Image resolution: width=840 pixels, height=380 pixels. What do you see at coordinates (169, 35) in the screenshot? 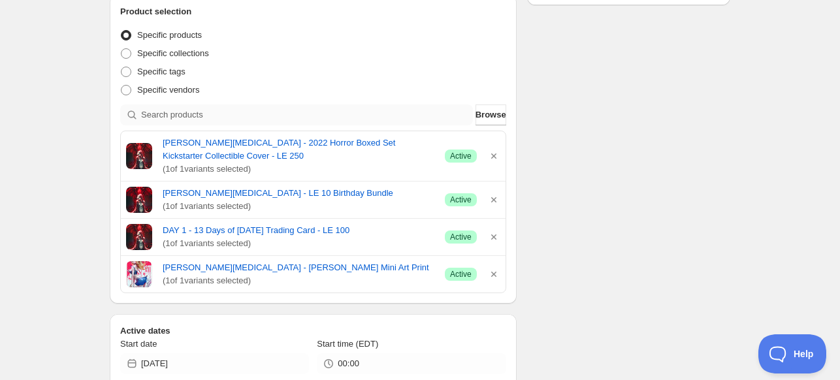
I see `span: Specific products` at bounding box center [169, 35].